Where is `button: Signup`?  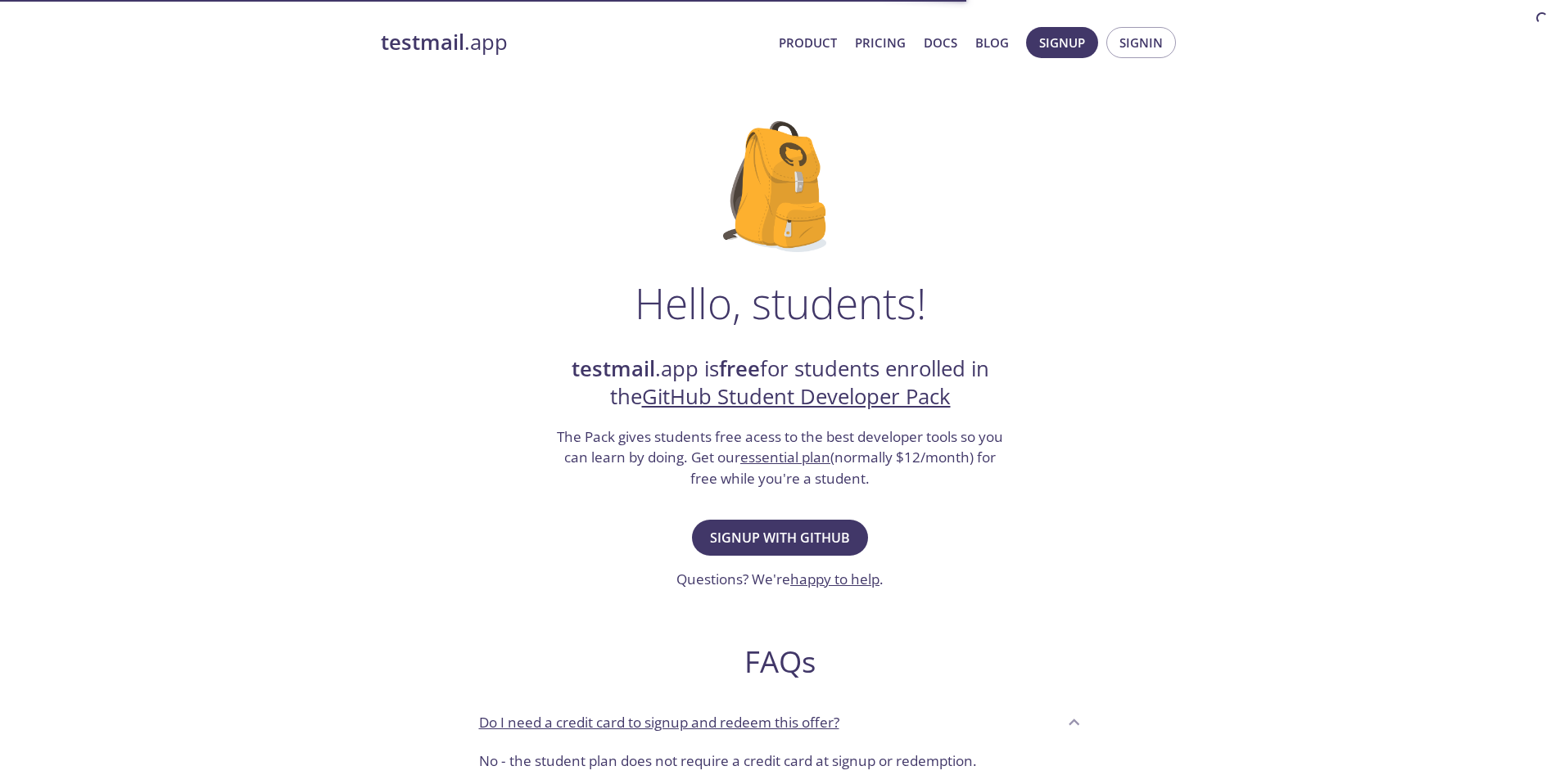
button: Signup is located at coordinates (1063, 43).